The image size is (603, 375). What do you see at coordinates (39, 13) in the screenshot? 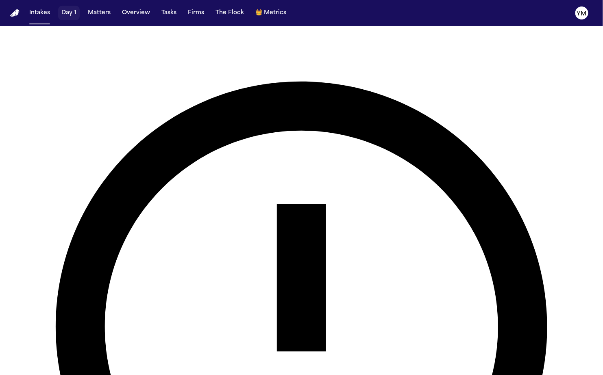
I see `button: Intakes` at bounding box center [39, 13].